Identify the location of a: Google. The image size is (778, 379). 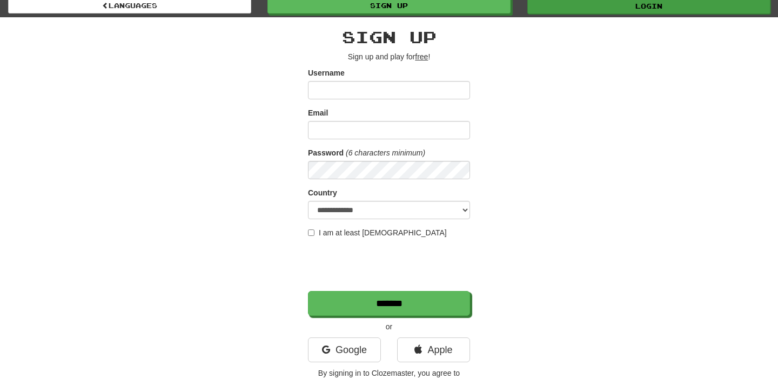
(344, 350).